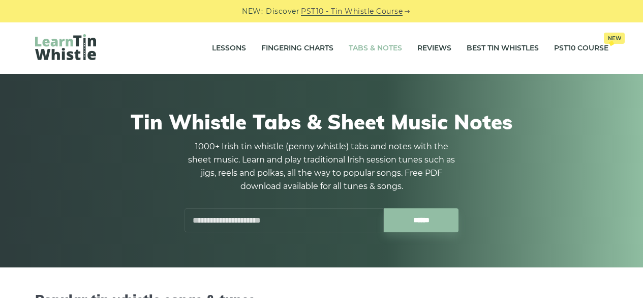 The image size is (643, 298). What do you see at coordinates (375, 48) in the screenshot?
I see `a: Tabs & Notes` at bounding box center [375, 48].